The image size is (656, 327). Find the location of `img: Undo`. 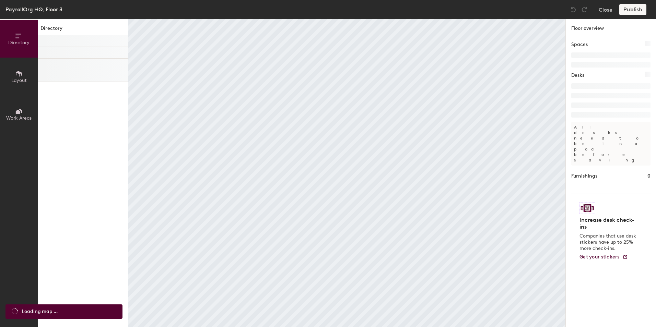

img: Undo is located at coordinates (573, 10).